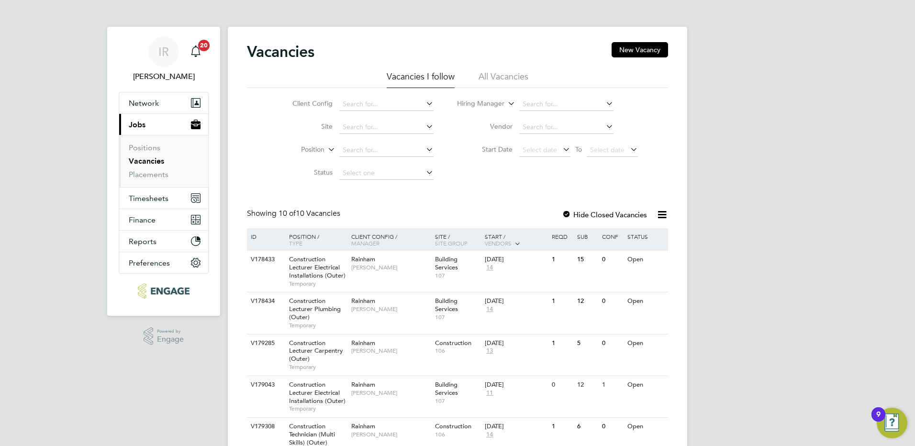  What do you see at coordinates (646, 236) in the screenshot?
I see `div: Status` at bounding box center [646, 236].